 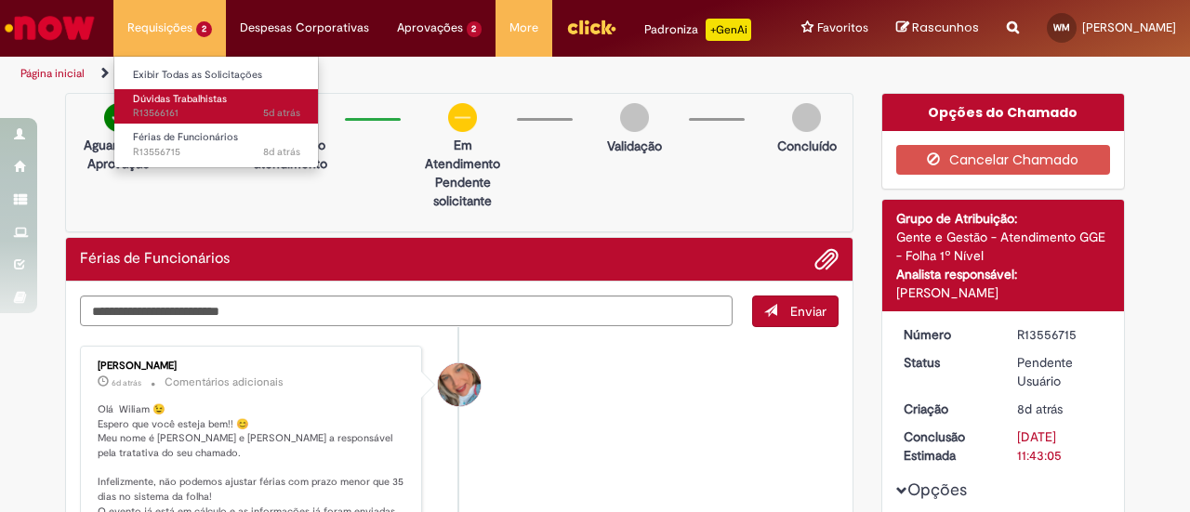 What do you see at coordinates (1003, 219) in the screenshot?
I see `div: Grupo de Atribuição:` at bounding box center [1003, 219].